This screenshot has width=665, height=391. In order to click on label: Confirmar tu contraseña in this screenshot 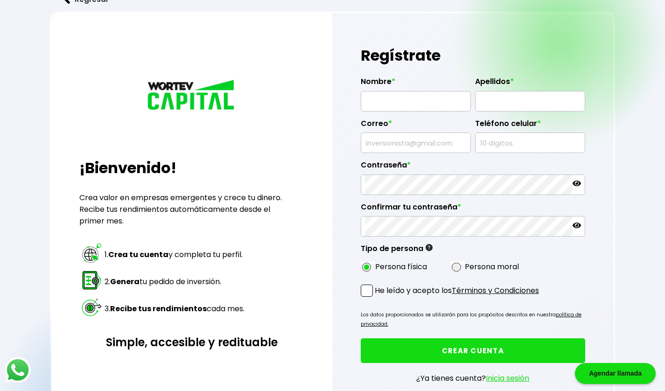, I will do `click(473, 210)`.